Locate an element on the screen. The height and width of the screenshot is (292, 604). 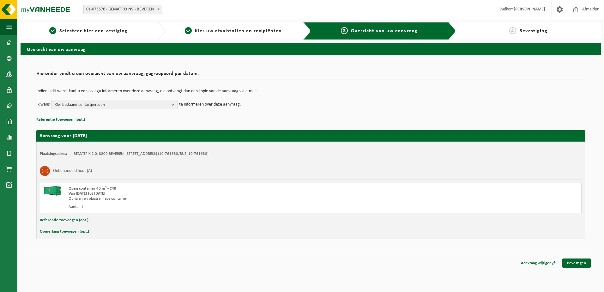
p: Indien u dit wenst kunt u een collega informeren over deze aanvraag, die ontvangt dan een kopie v... is located at coordinates (311, 91).